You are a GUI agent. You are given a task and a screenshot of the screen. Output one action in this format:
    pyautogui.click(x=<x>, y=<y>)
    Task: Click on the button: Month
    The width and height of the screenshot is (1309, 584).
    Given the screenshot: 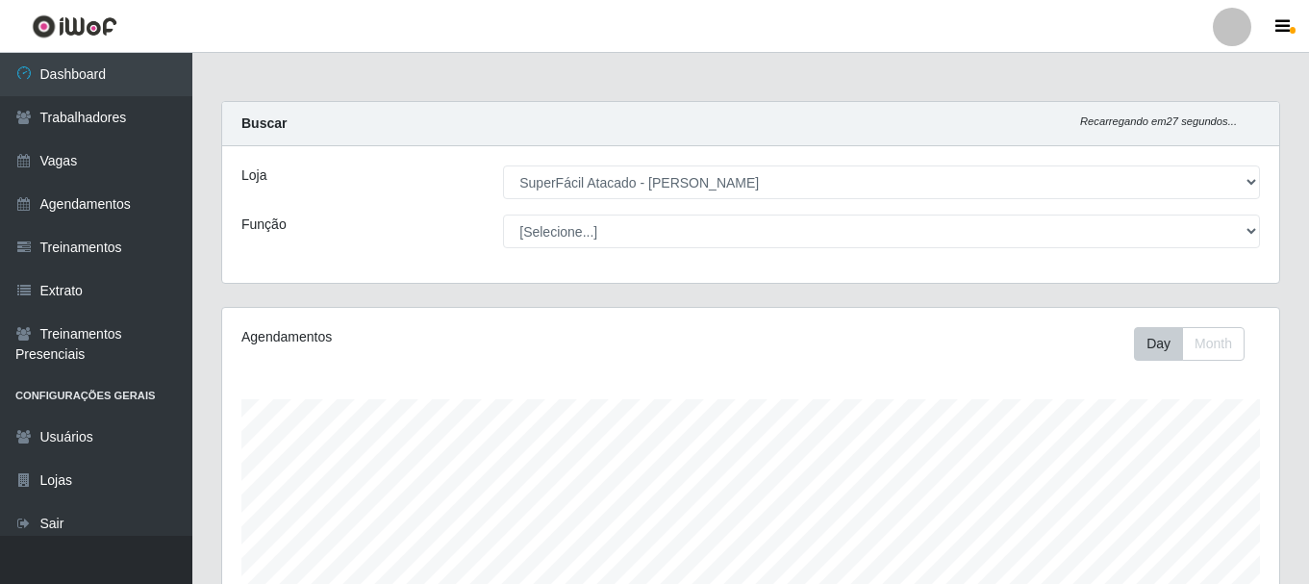 What is the action you would take?
    pyautogui.click(x=1213, y=343)
    